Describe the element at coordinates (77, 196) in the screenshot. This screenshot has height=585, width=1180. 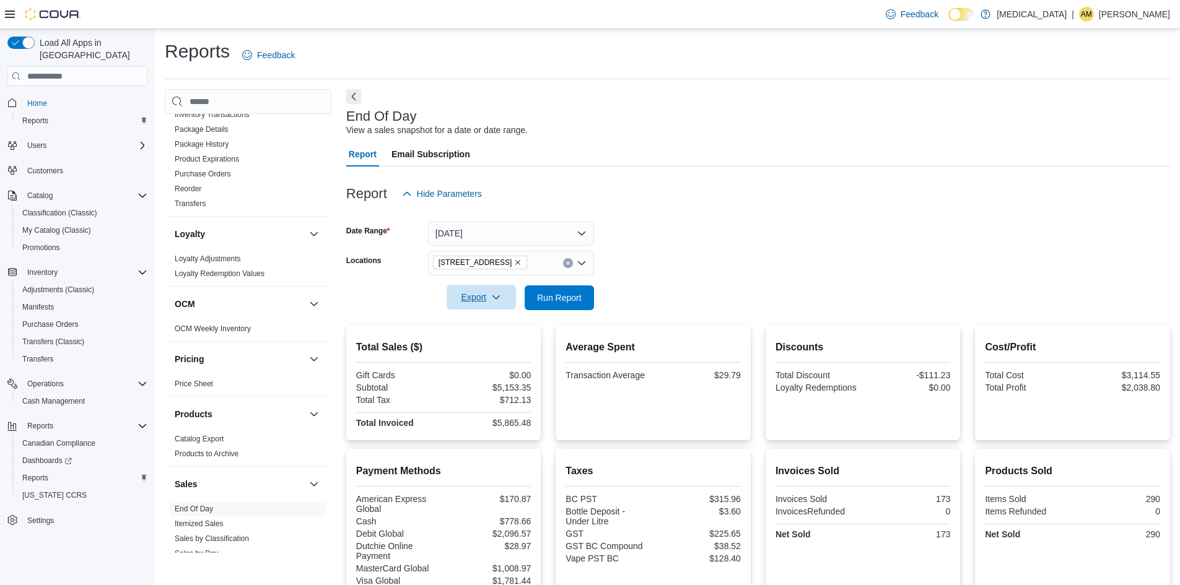
I see `button: Catalog` at that location.